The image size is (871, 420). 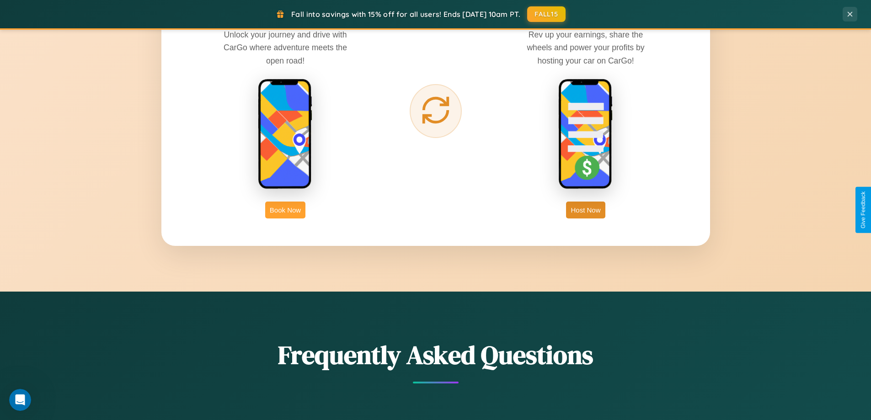 What do you see at coordinates (285, 210) in the screenshot?
I see `button: Book Now` at bounding box center [285, 210].